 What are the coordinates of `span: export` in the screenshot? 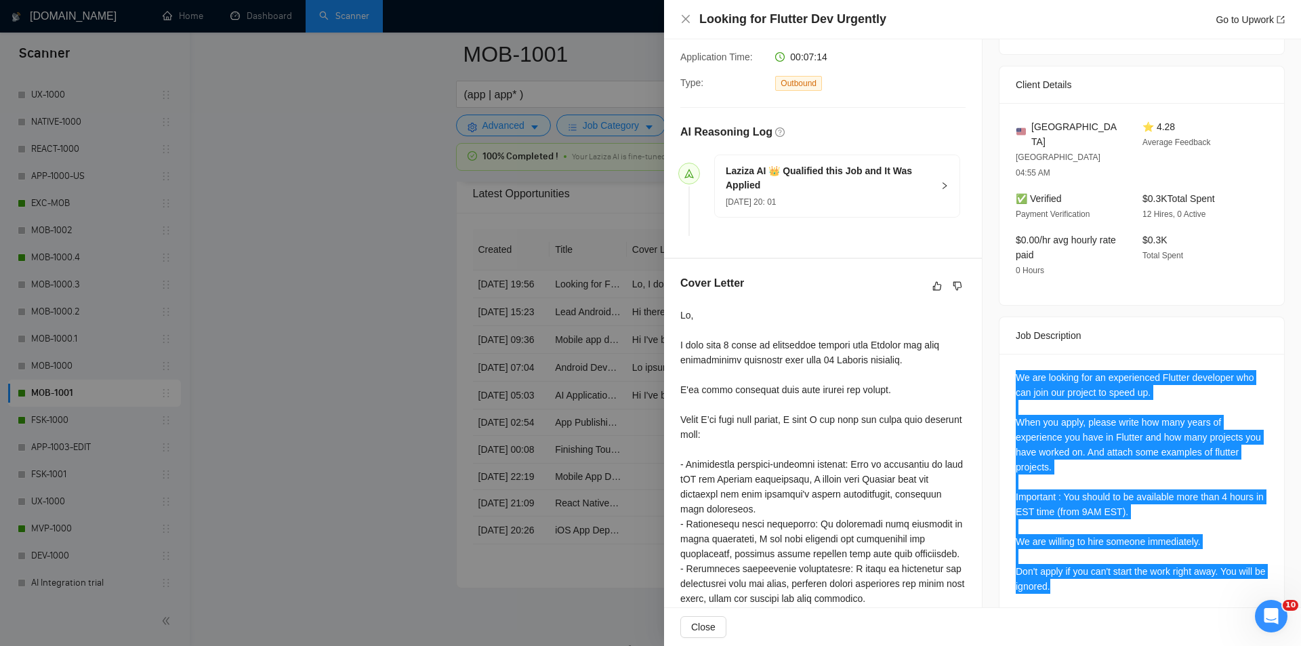 It's located at (1281, 20).